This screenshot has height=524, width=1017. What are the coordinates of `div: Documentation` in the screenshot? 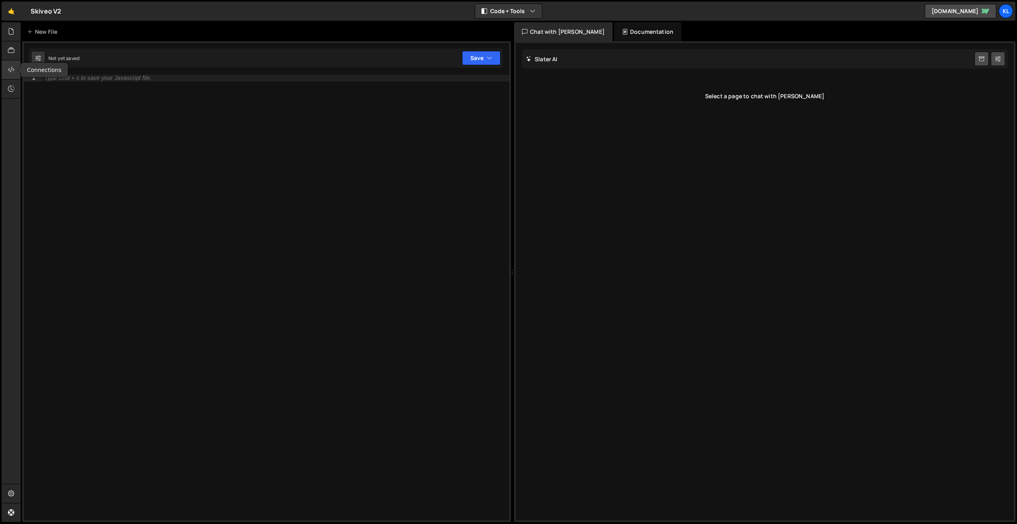 It's located at (648, 32).